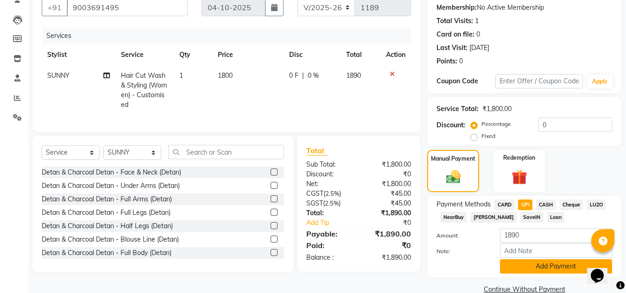 The width and height of the screenshot is (626, 293). Describe the element at coordinates (361, 55) in the screenshot. I see `th: Total` at that location.